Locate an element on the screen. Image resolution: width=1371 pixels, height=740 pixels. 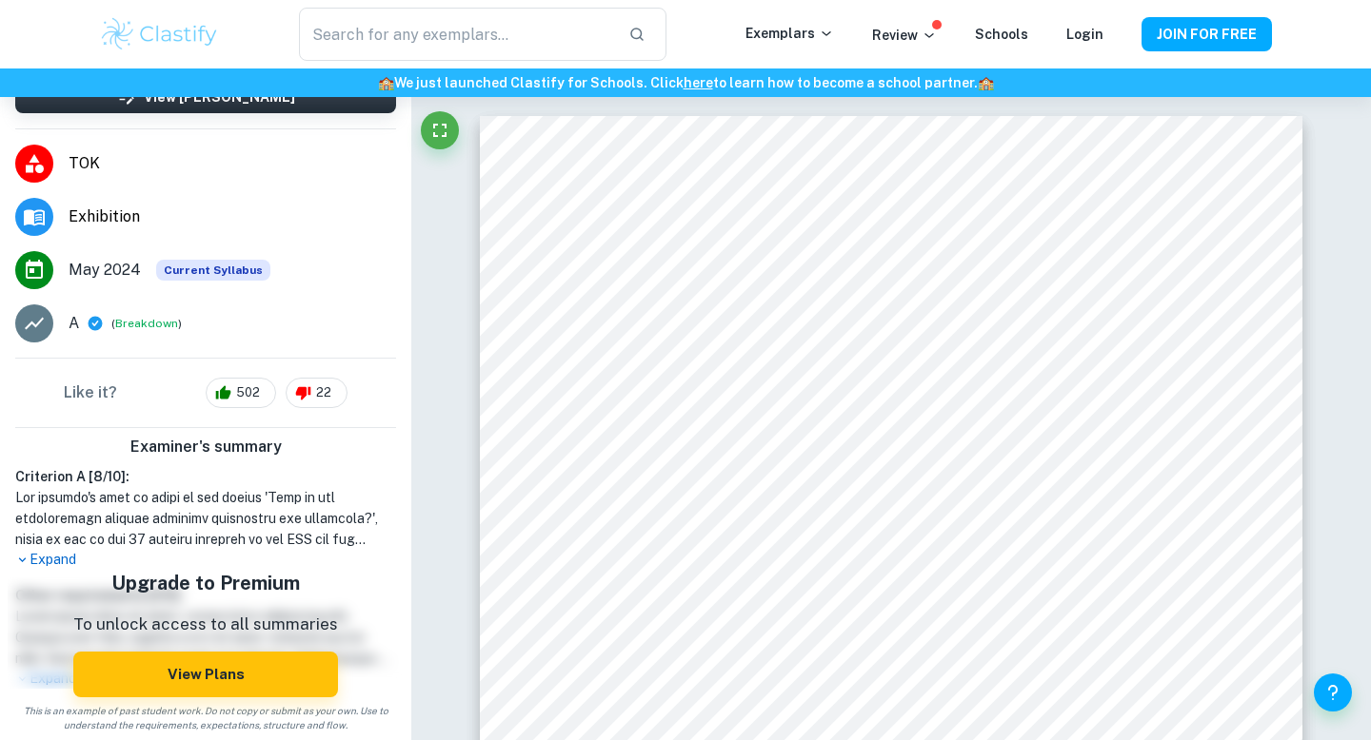
h6: Criterion A [ 8 / 10 ]: is located at coordinates (206, 477).